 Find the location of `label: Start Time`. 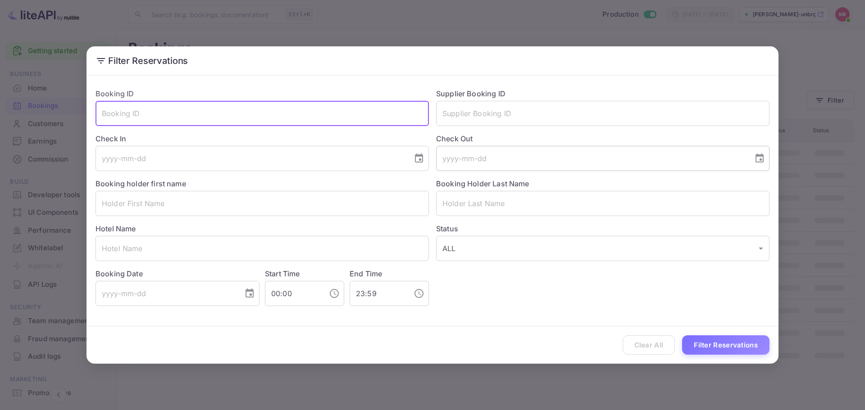

label: Start Time is located at coordinates (282, 274).